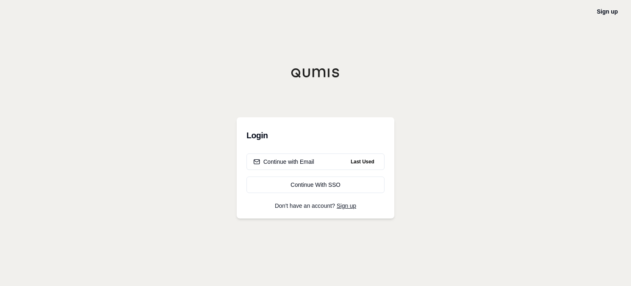  Describe the element at coordinates (316, 185) in the screenshot. I see `div: Continue With SSO` at that location.